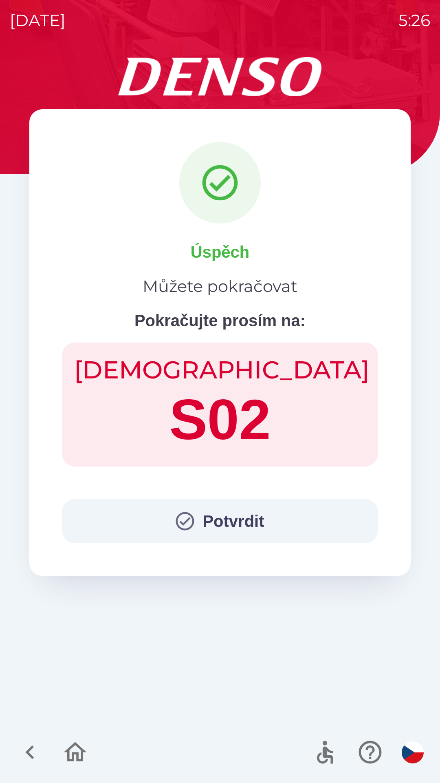  I want to click on p: Úspěch, so click(220, 252).